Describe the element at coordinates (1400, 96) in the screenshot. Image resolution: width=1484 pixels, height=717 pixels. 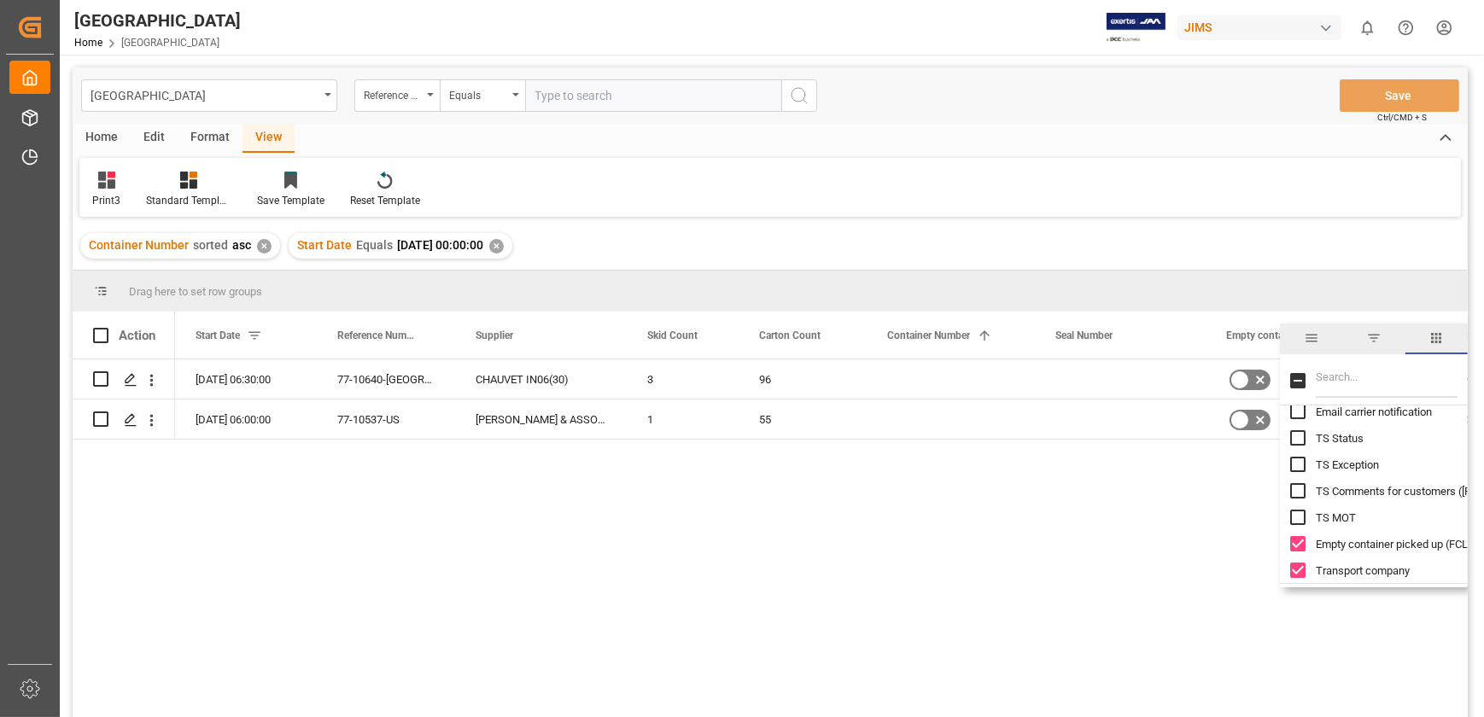
I see `button: Save` at that location.